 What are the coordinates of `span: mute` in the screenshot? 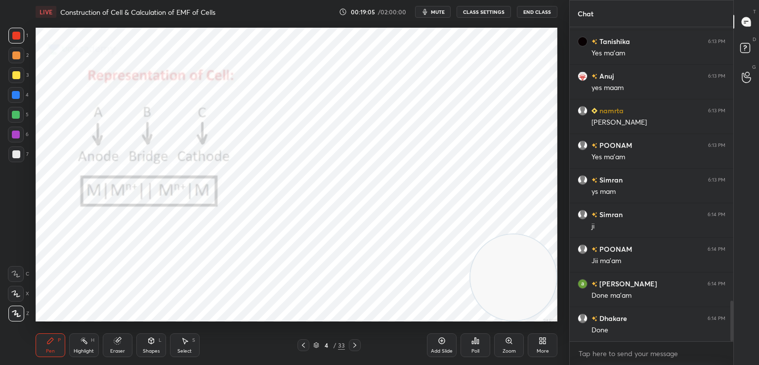 It's located at (438, 12).